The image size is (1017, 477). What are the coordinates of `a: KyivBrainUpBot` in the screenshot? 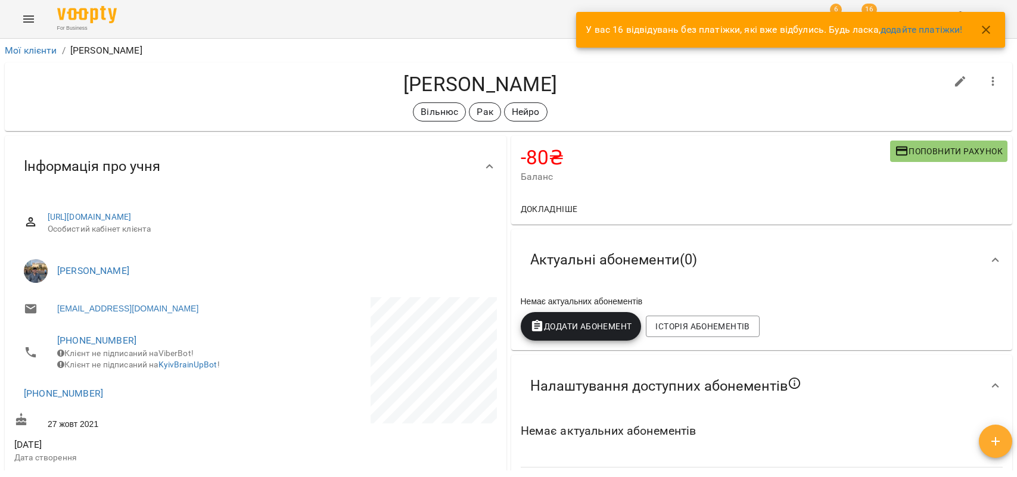 It's located at (188, 365).